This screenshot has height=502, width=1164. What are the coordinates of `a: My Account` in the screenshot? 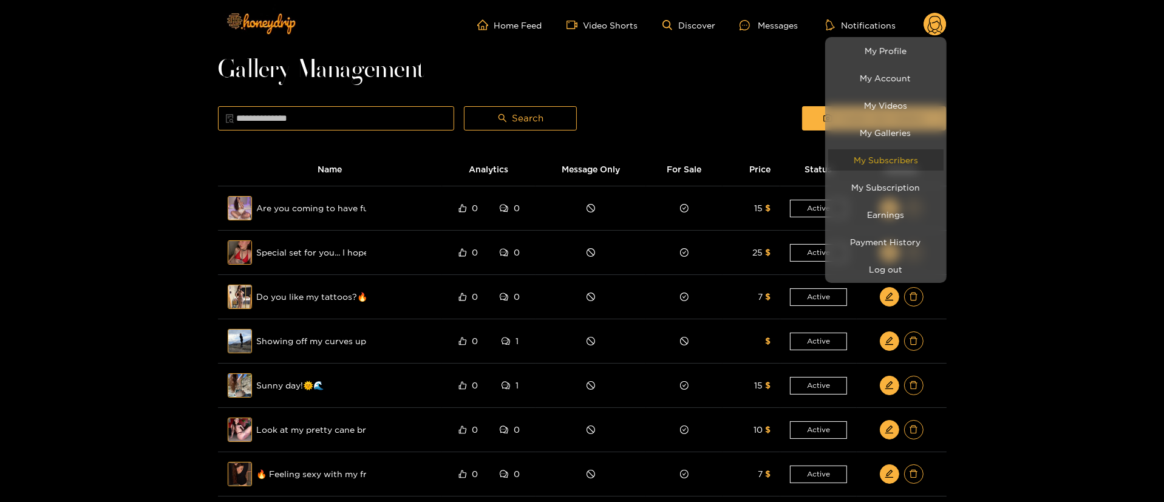 It's located at (886, 78).